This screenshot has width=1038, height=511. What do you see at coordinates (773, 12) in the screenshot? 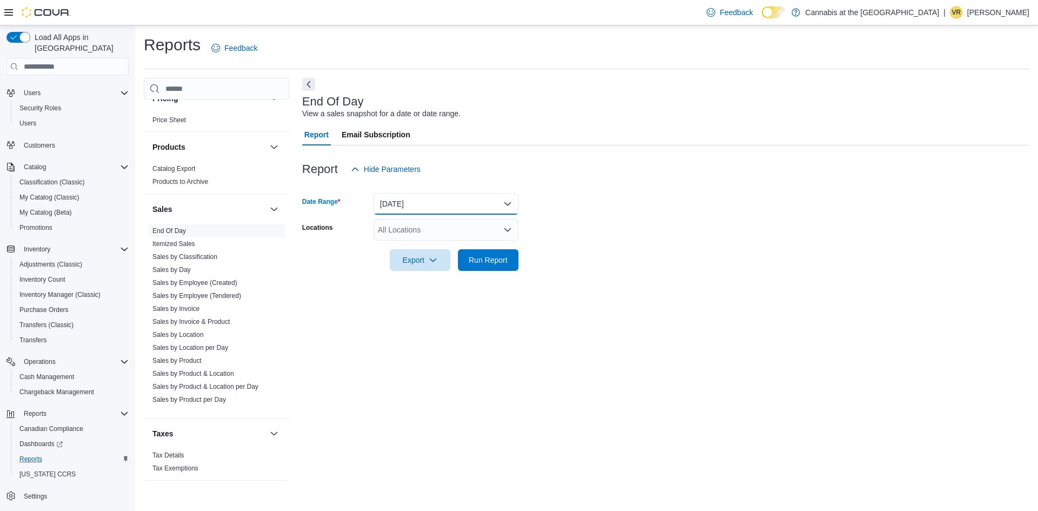
I see `input: Dark Mode` at bounding box center [773, 12].